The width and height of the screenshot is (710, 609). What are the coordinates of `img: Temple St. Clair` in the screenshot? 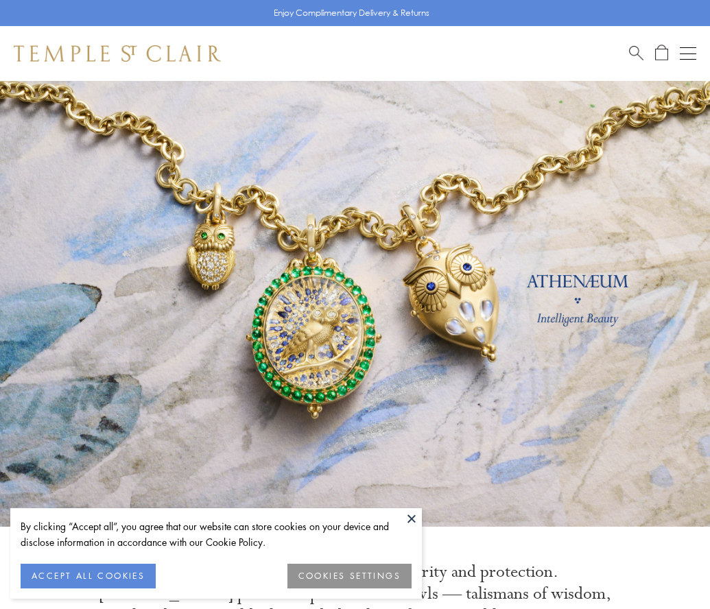 It's located at (117, 53).